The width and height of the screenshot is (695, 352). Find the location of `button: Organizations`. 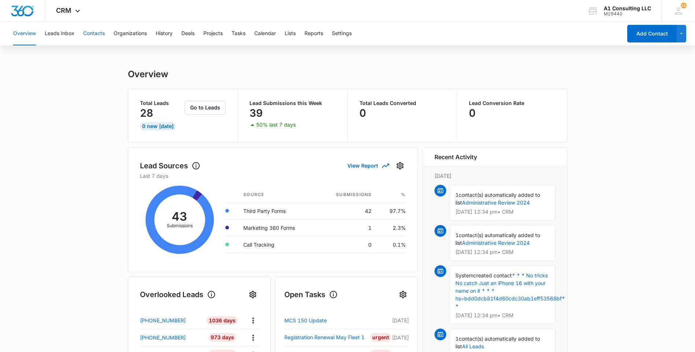

button: Organizations is located at coordinates (130, 34).